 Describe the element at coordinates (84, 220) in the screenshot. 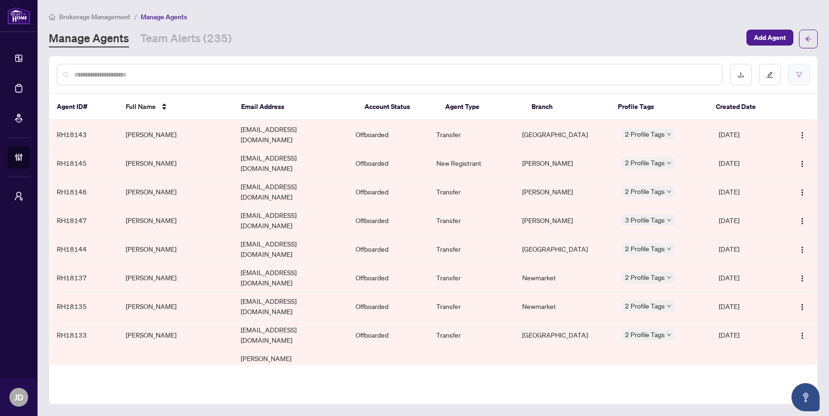

I see `td: RH18147` at that location.